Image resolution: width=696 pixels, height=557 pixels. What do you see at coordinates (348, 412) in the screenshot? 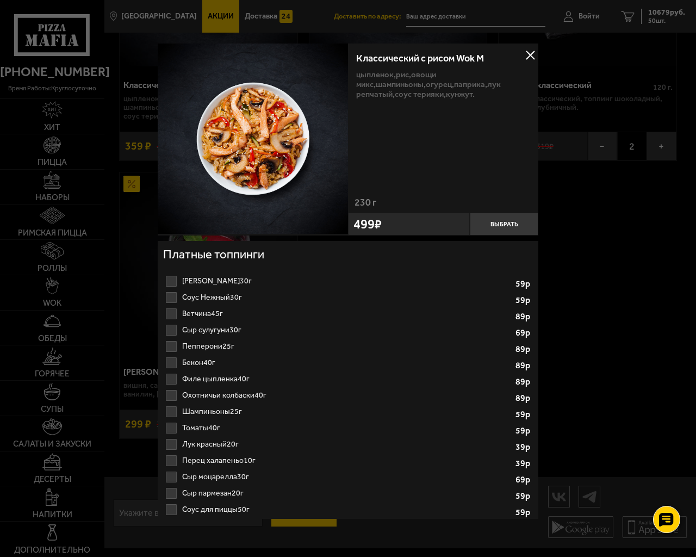
I see `li: Шампиньоны` at bounding box center [348, 412].